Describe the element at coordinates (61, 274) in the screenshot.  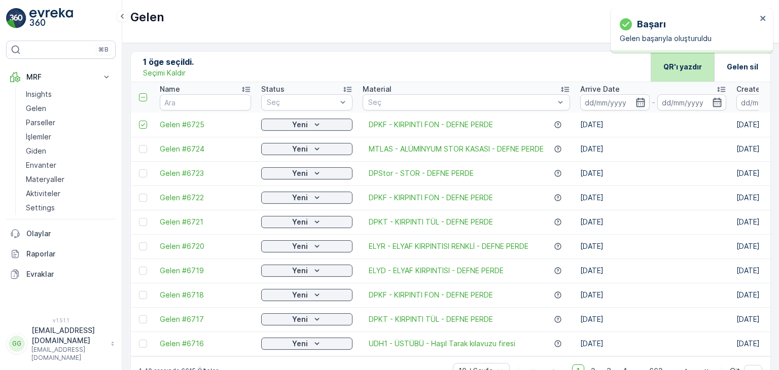
I see `a: Evraklar` at that location.